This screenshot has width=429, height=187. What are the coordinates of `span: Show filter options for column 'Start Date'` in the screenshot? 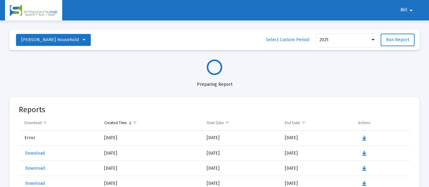 It's located at (227, 122).